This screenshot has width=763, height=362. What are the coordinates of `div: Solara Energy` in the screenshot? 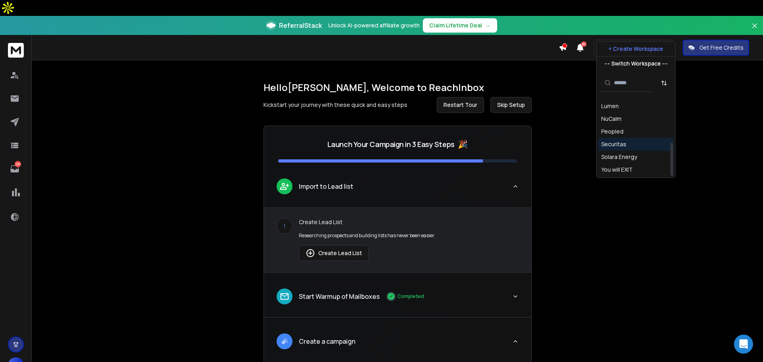 It's located at (619, 157).